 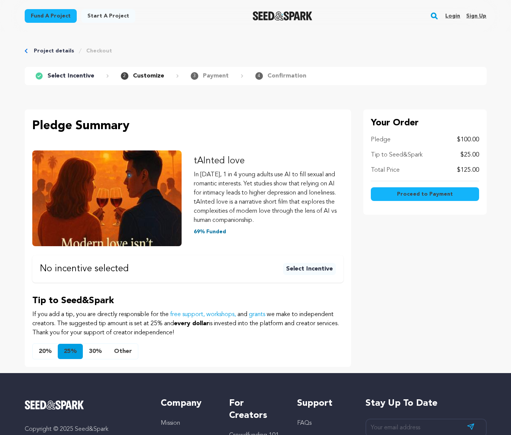 I want to click on p: Total Price, so click(x=385, y=170).